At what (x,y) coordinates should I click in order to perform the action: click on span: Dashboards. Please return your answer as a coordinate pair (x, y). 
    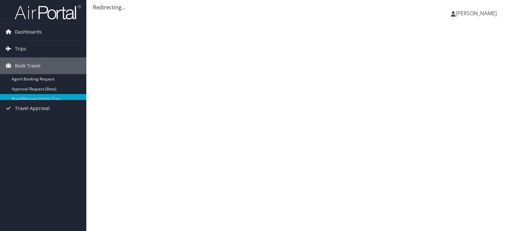
    Looking at the image, I should click on (28, 32).